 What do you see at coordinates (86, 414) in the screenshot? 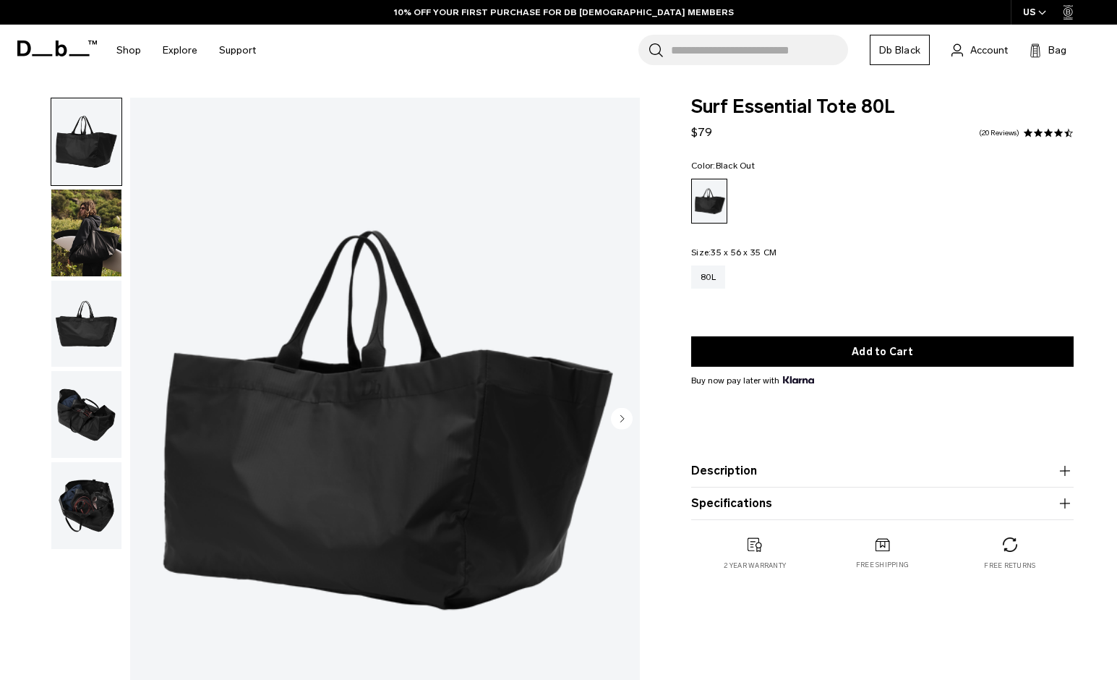
I see `button: TheSomlos80LToteBlack-4_4.png` at bounding box center [86, 414].